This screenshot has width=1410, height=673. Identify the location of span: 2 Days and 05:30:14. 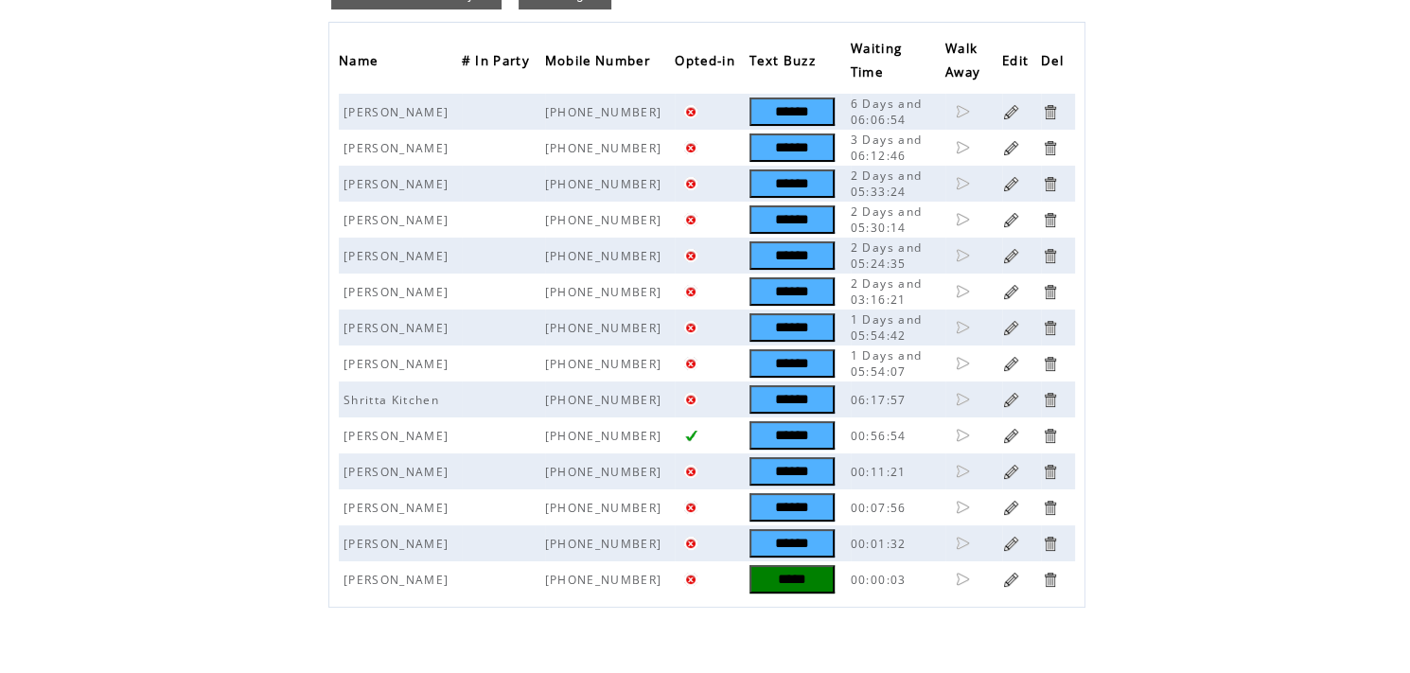
(886, 220).